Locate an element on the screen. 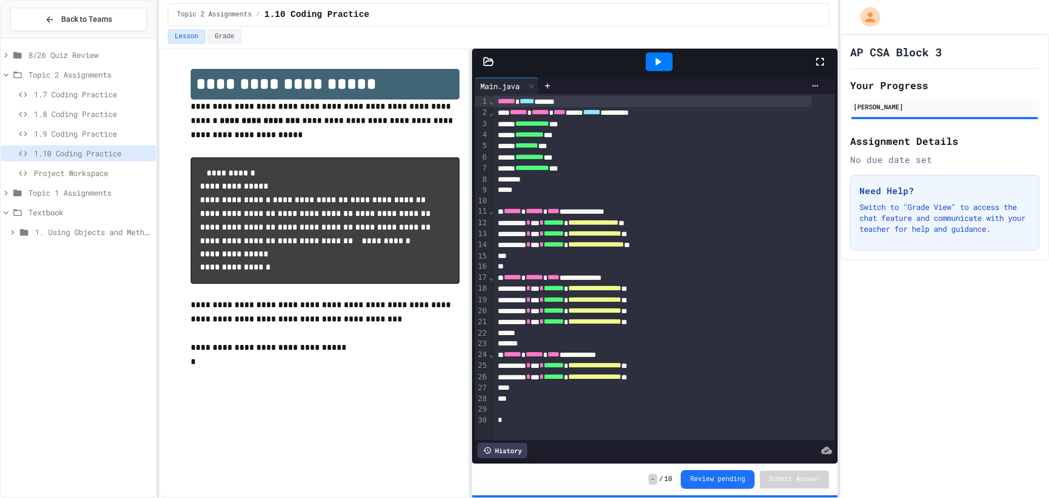  span: Textbook is located at coordinates (90, 212).